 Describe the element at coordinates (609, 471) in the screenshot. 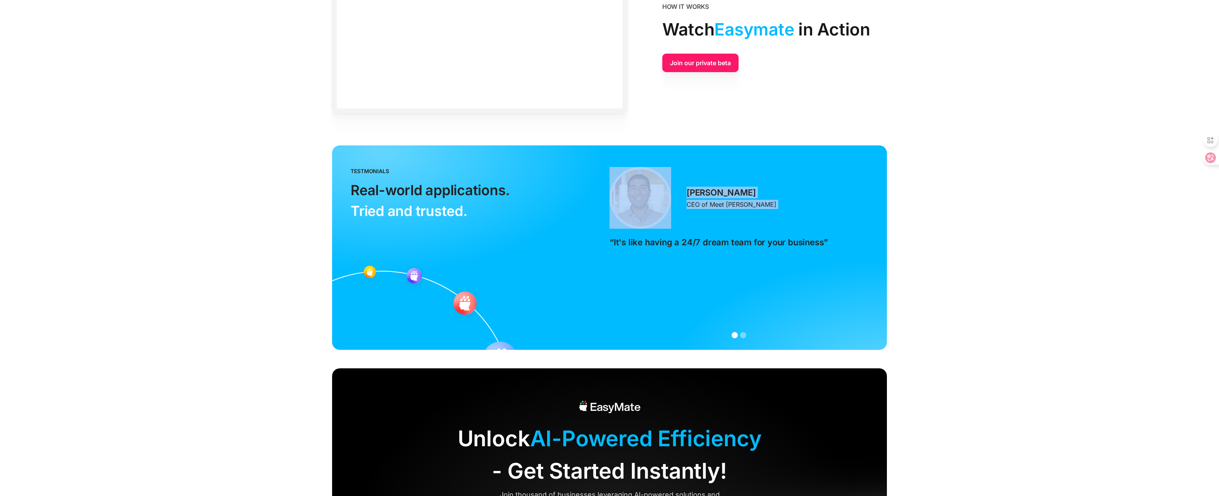

I see `span: - Get Started Instantly!` at that location.